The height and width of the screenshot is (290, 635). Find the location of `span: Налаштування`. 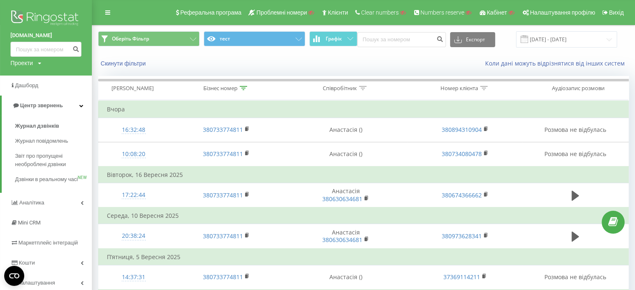

span: Налаштування is located at coordinates (36, 283).